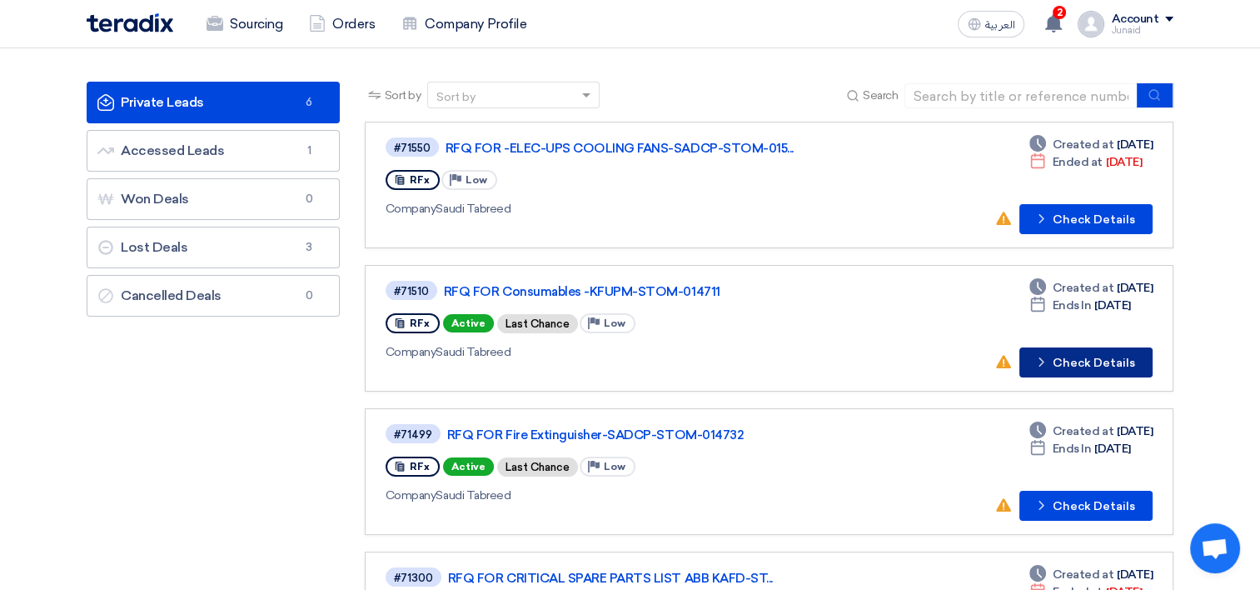  What do you see at coordinates (309, 102) in the screenshot?
I see `span: 6` at bounding box center [309, 102].